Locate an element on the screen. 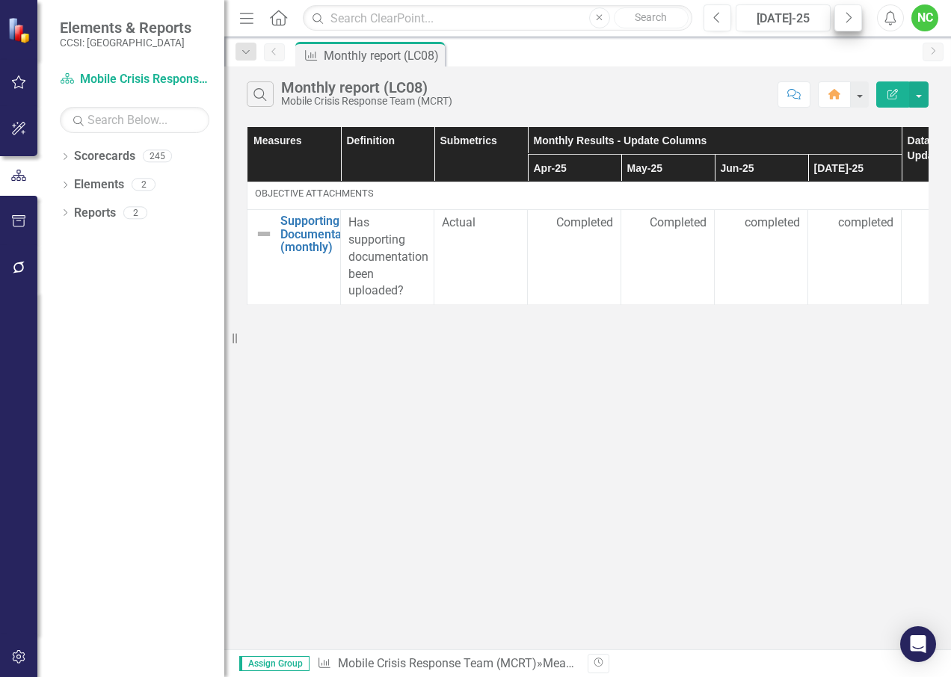  span: Actual is located at coordinates (481, 223).